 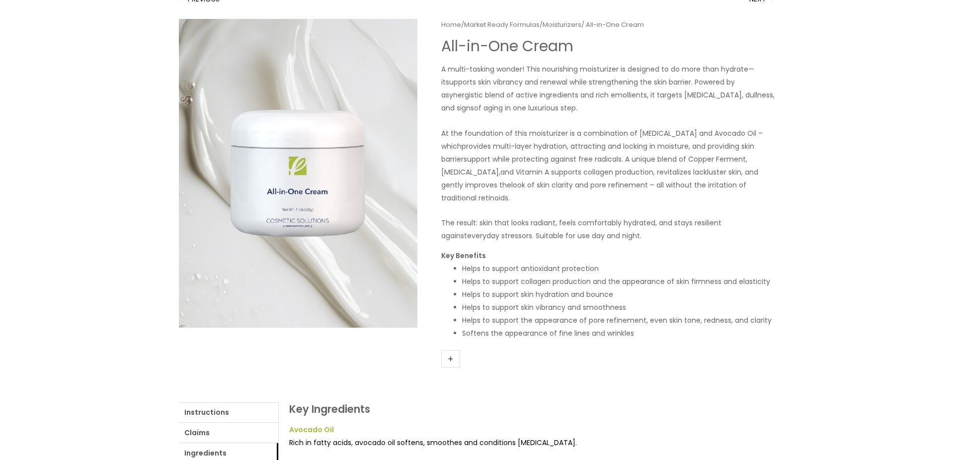 I want to click on span: A multi-tasking wonder! This nourishing moisturizer is designed to do more than hydrate—it, so click(x=598, y=76).